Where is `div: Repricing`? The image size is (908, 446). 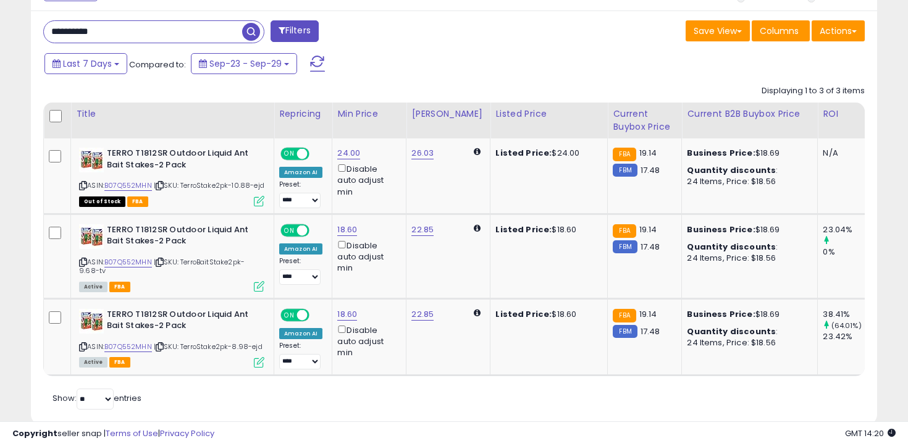 div: Repricing is located at coordinates (303, 114).